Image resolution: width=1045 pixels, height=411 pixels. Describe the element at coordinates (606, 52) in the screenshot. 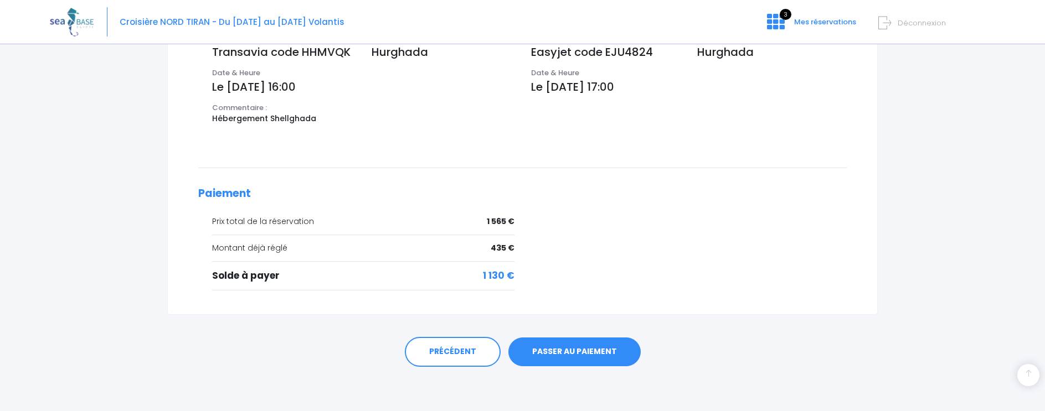

I see `p: Easyjet code EJU4824` at that location.